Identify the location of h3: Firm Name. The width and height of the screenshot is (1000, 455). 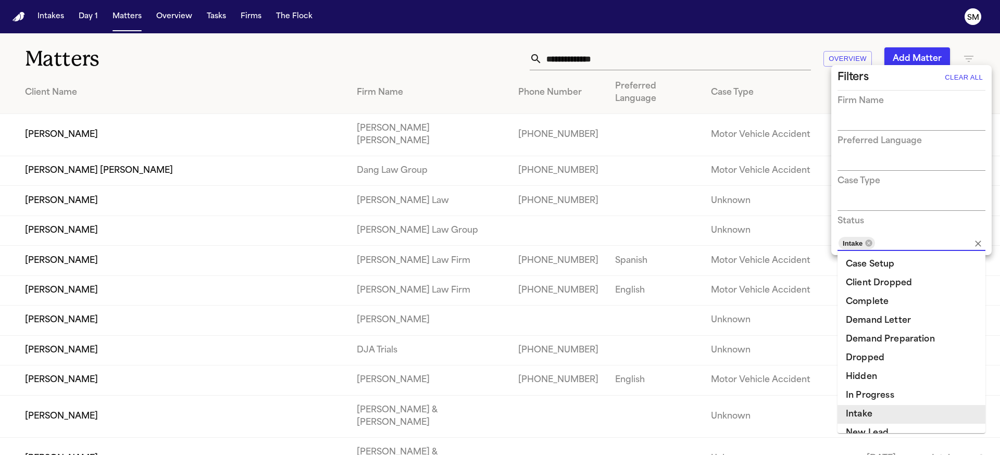
(860, 101).